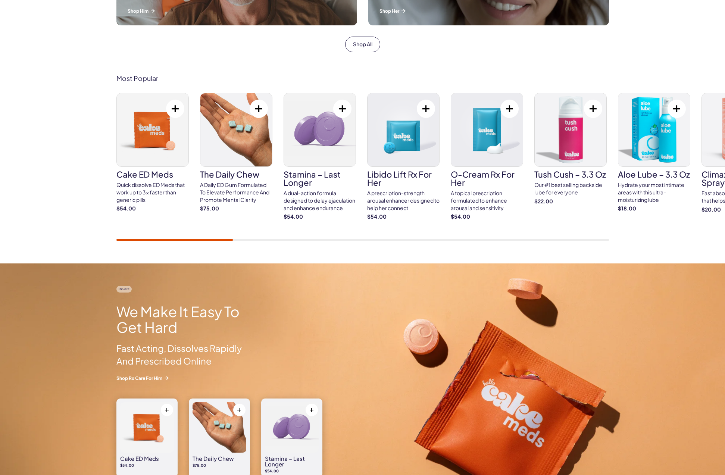 The height and width of the screenshot is (475, 725). What do you see at coordinates (654, 192) in the screenshot?
I see `div: Hydrate your most intimate areas with this ultra-moisturizing lube` at bounding box center [654, 192].